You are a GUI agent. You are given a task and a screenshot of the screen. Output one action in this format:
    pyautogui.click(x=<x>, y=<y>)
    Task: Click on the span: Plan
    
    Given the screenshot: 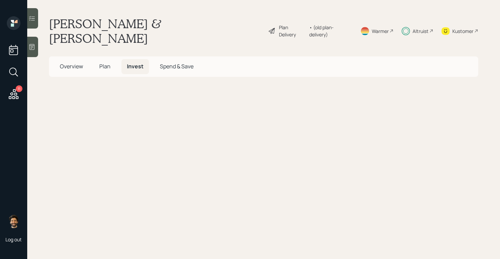 What is the action you would take?
    pyautogui.click(x=105, y=66)
    